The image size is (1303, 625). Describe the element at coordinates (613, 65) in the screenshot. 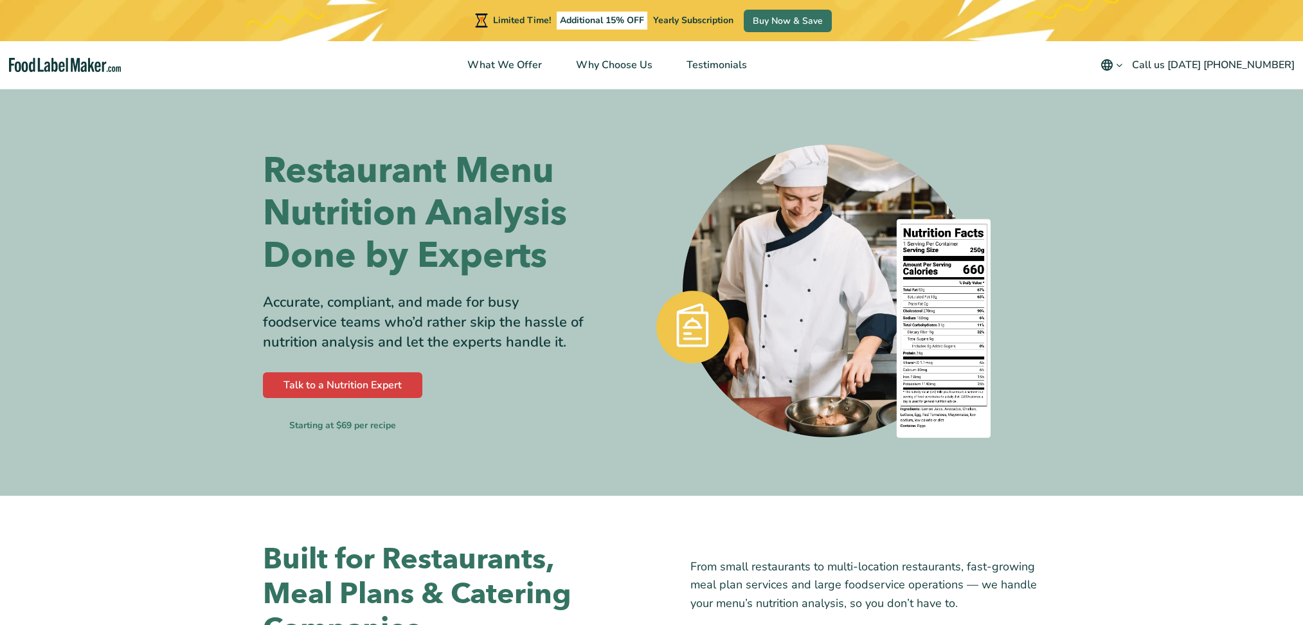

I see `span: Why Choose Us` at that location.